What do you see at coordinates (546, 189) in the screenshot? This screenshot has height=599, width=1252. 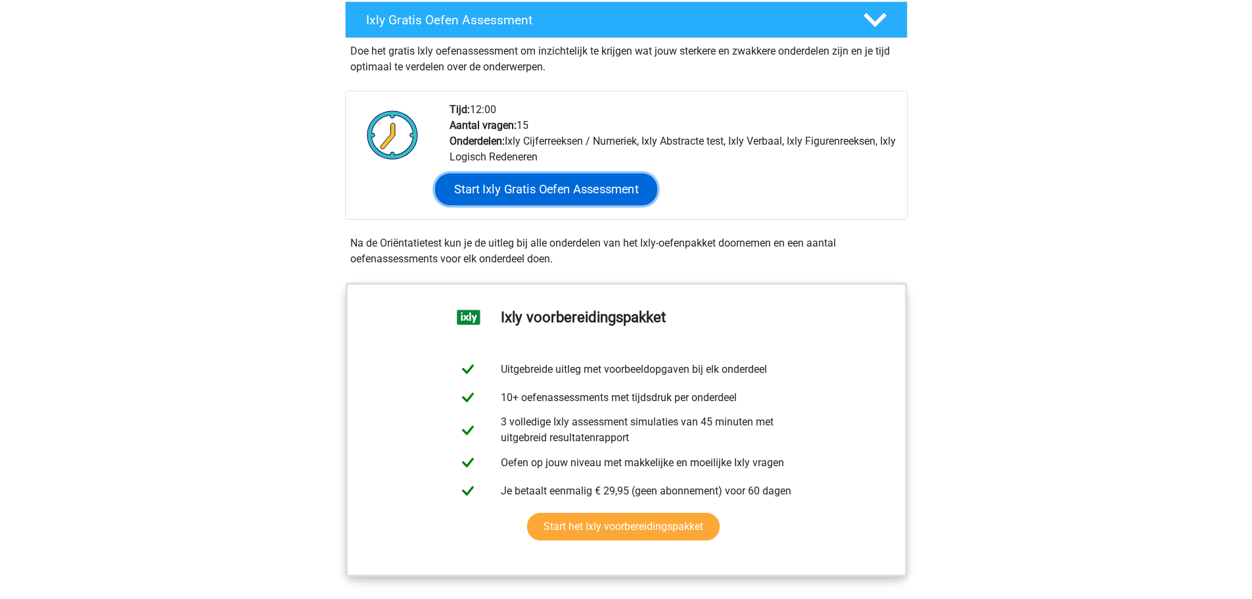 I see `a: Start Ixly Gratis Oefen Assessment` at bounding box center [546, 189].